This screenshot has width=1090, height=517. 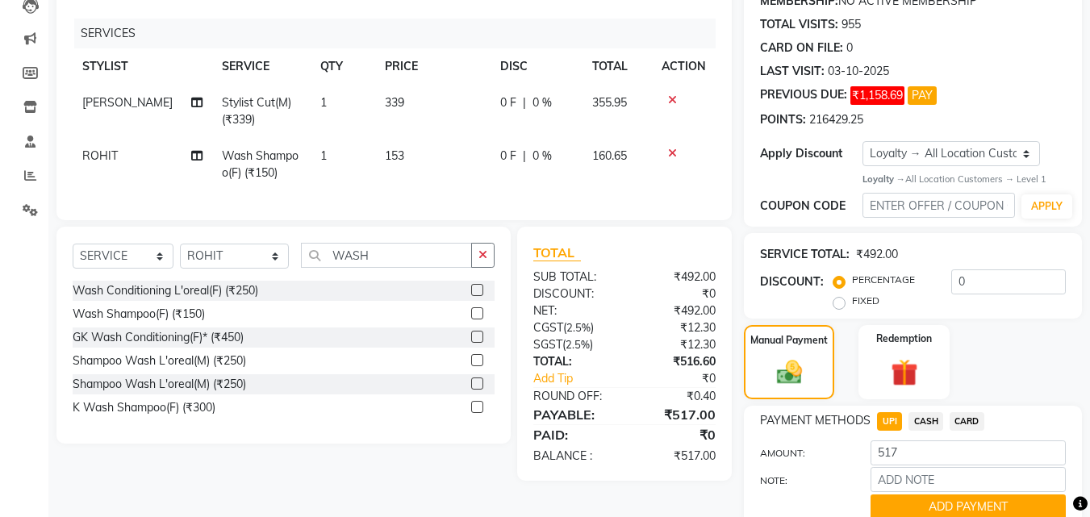 I want to click on input: AMOUNT, so click(x=968, y=452).